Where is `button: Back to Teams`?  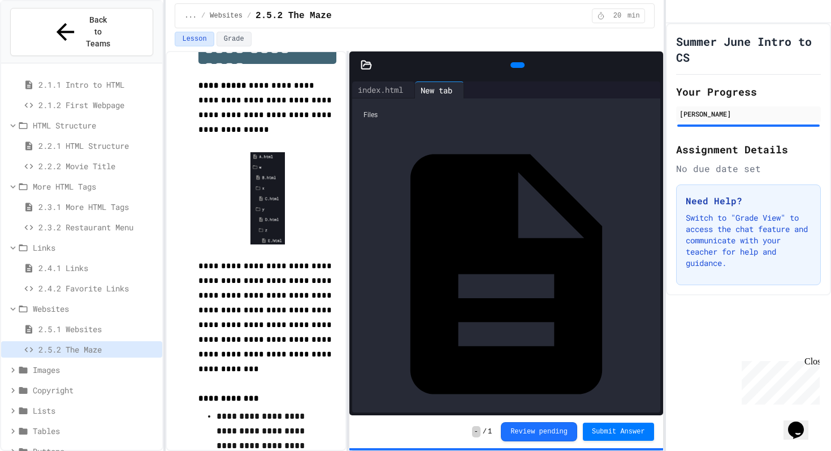
button: Back to Teams is located at coordinates (81, 32).